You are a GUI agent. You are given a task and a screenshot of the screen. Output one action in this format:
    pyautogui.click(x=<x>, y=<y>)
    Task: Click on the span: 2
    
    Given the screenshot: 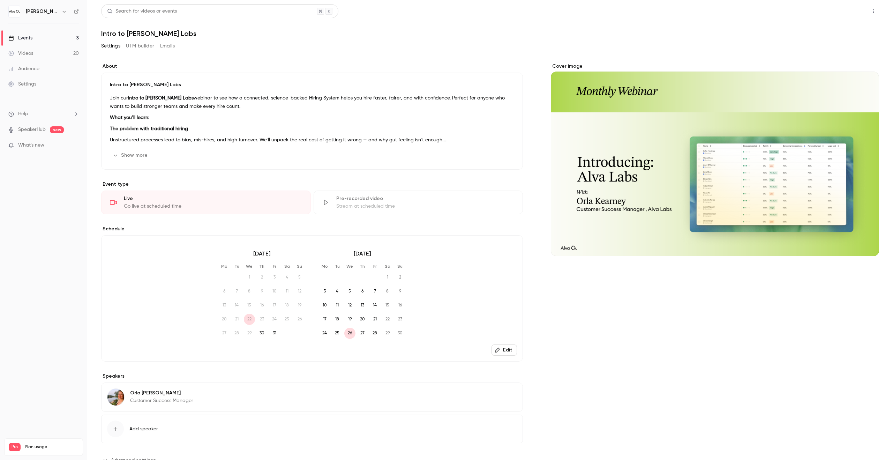 What is the action you would take?
    pyautogui.click(x=400, y=277)
    